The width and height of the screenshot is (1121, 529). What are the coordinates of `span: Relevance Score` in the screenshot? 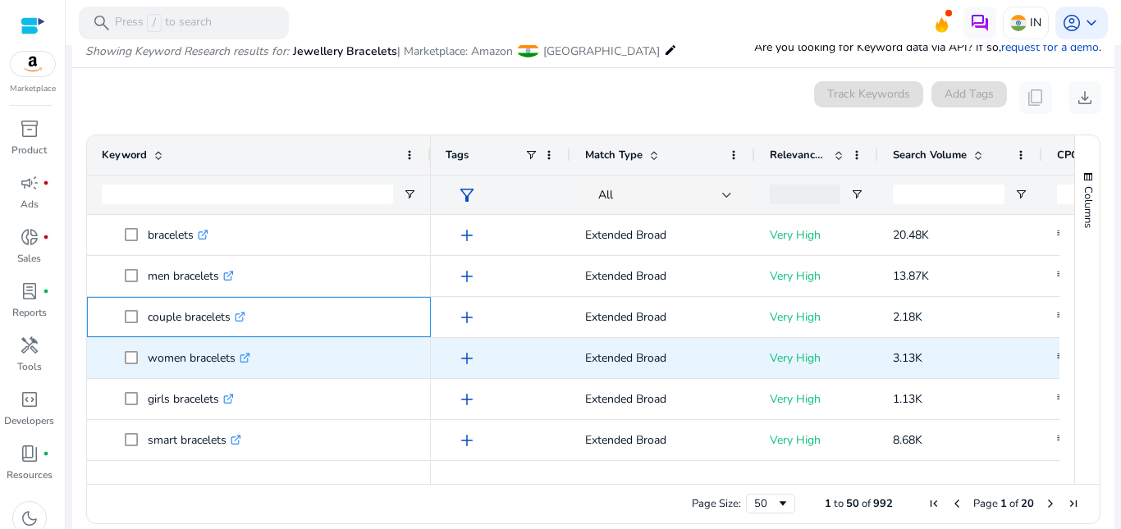 It's located at (799, 155).